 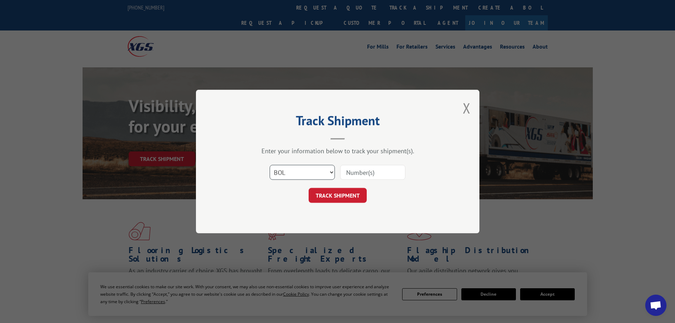 What do you see at coordinates (467, 108) in the screenshot?
I see `button: Close modal` at bounding box center [467, 108].